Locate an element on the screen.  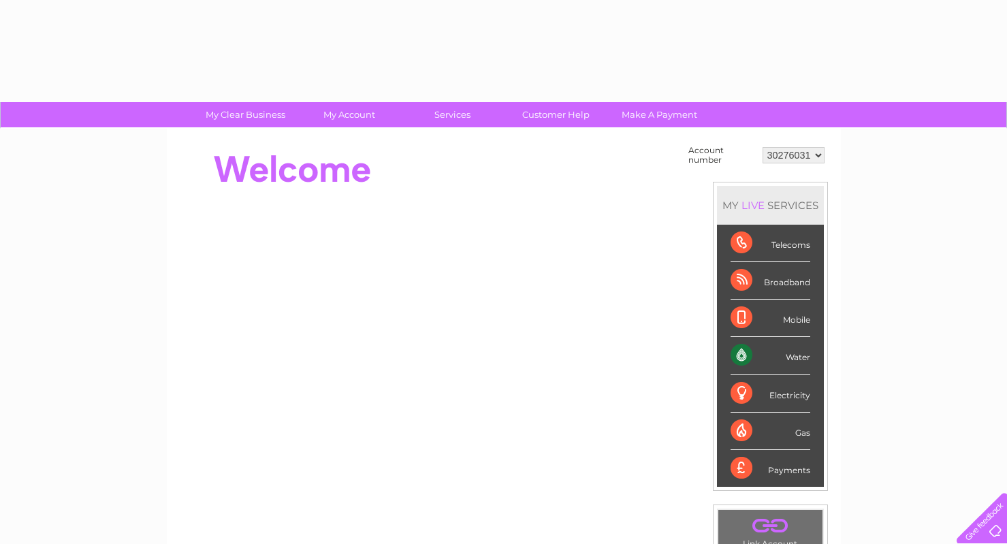
div: Mobile is located at coordinates (770, 318).